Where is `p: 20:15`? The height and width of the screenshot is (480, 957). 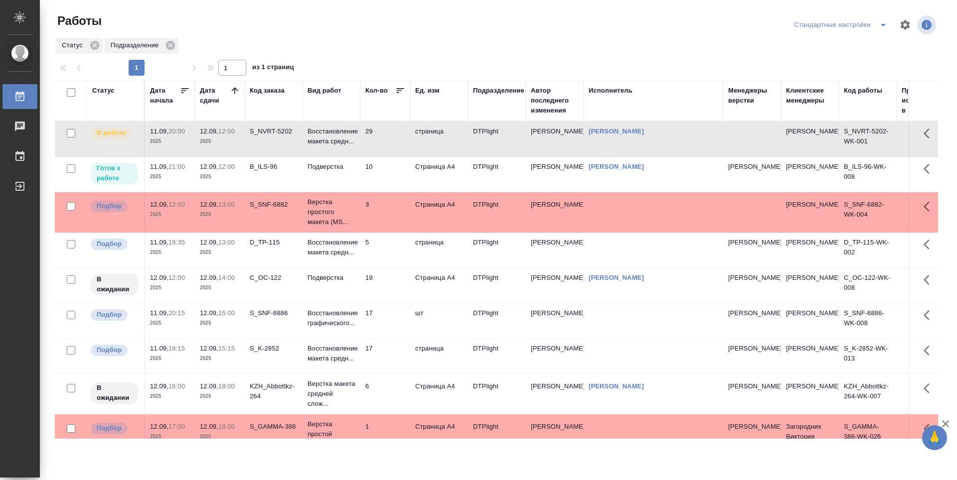 p: 20:15 is located at coordinates (176, 313).